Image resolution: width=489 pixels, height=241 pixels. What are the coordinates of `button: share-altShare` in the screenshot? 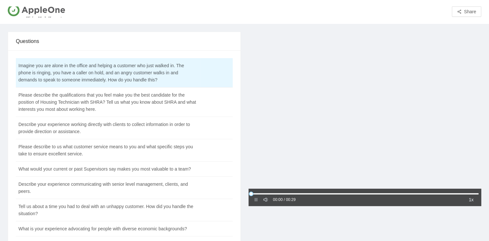 It's located at (466, 12).